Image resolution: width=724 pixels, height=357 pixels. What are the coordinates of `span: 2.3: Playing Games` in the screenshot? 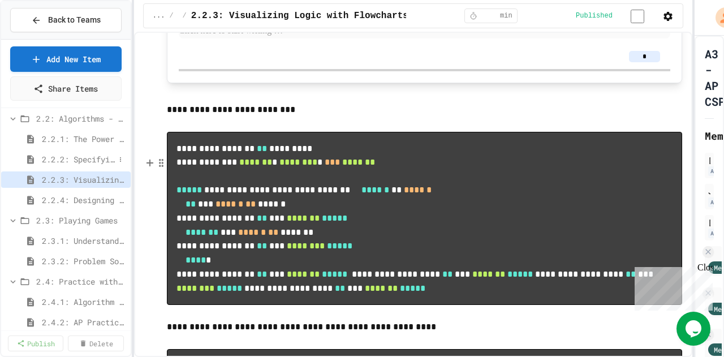 It's located at (81, 220).